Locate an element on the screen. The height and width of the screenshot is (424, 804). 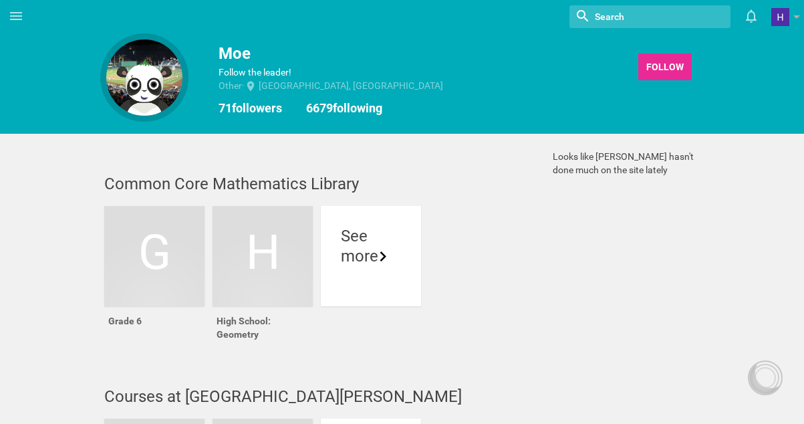
div: Moe is located at coordinates (402, 53).